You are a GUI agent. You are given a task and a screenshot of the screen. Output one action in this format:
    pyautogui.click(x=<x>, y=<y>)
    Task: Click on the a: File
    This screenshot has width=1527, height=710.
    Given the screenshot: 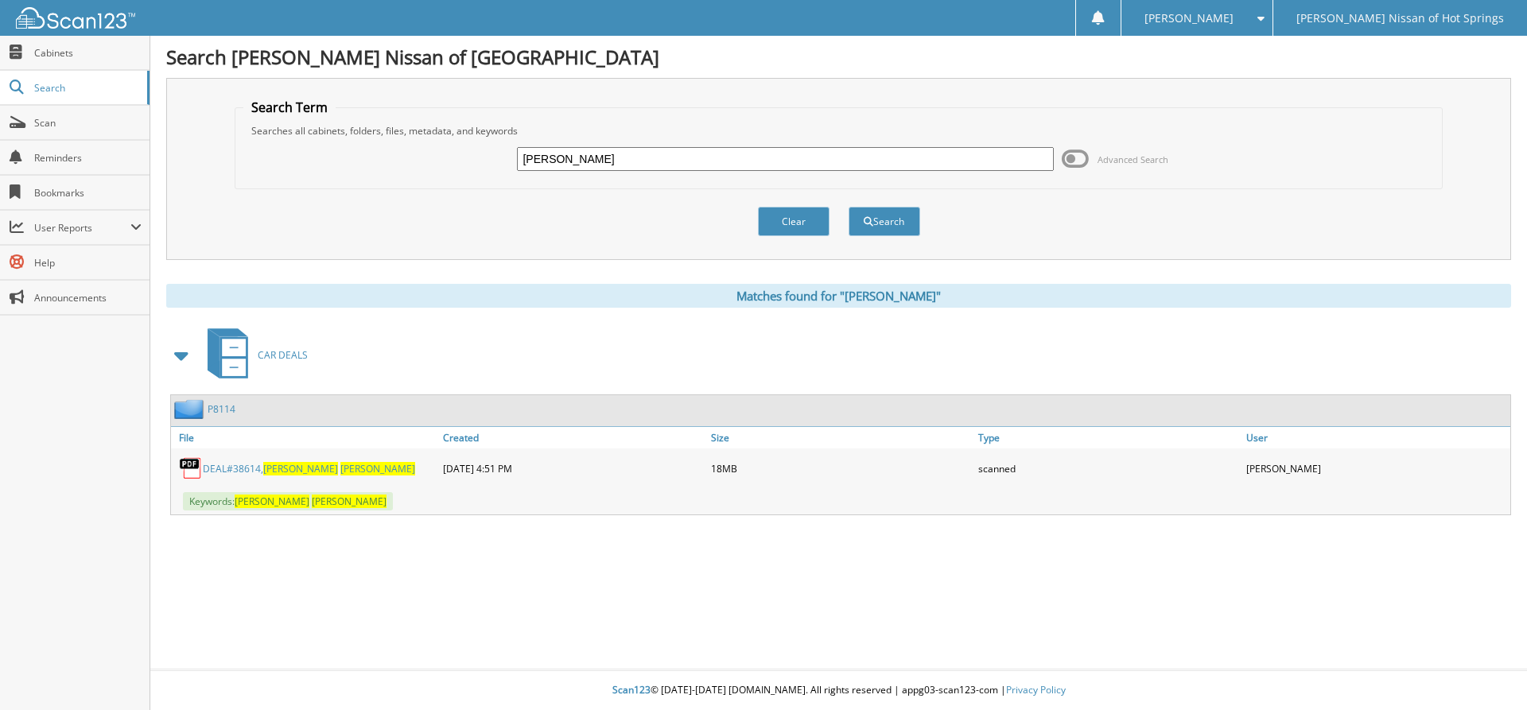 What is the action you would take?
    pyautogui.click(x=305, y=438)
    